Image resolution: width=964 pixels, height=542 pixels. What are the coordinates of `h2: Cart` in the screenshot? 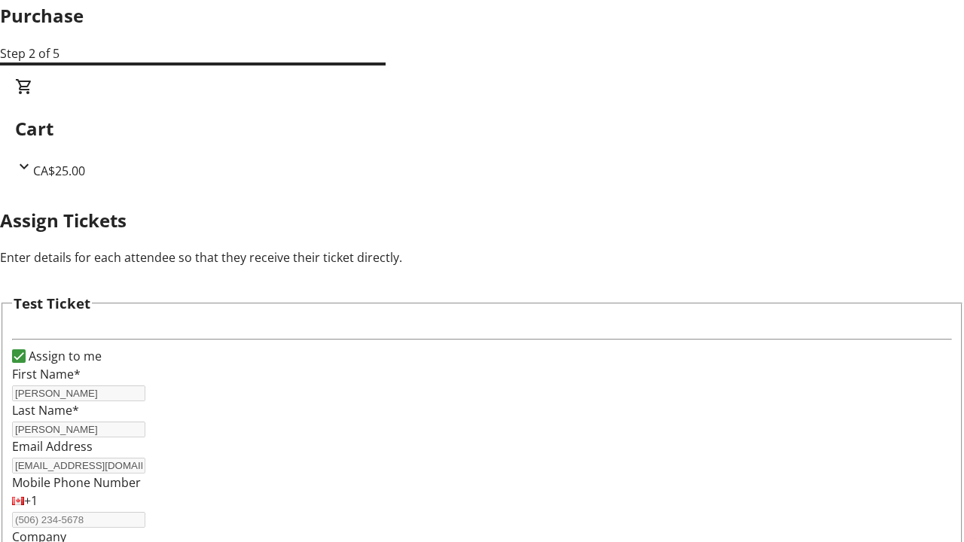 It's located at (482, 129).